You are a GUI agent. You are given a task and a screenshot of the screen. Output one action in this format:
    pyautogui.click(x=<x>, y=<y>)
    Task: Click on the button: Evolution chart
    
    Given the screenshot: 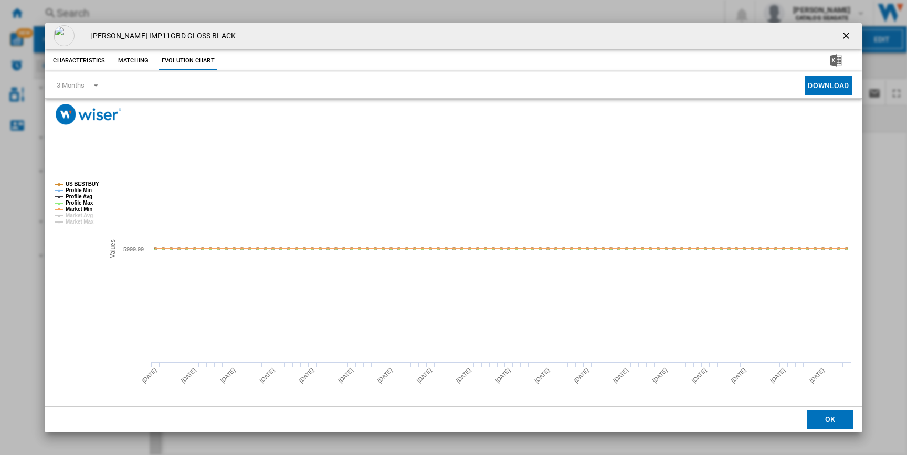 What is the action you would take?
    pyautogui.click(x=188, y=61)
    